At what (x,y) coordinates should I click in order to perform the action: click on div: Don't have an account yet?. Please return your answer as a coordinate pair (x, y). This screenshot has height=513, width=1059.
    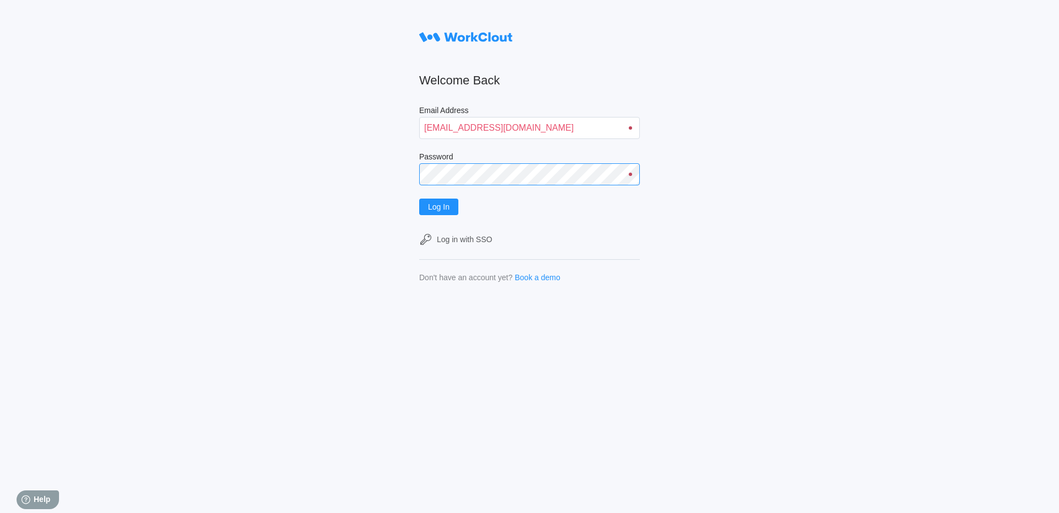
    Looking at the image, I should click on (466, 278).